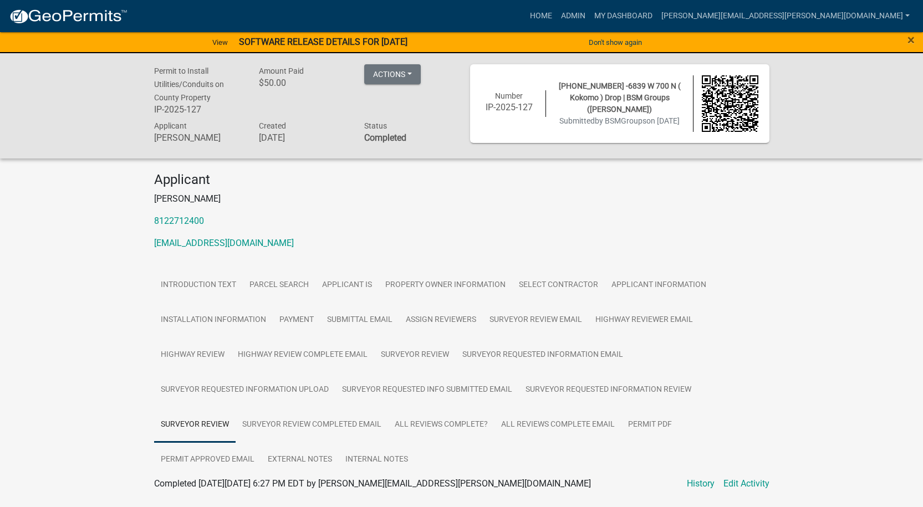 This screenshot has width=923, height=507. I want to click on span: Applicant, so click(170, 126).